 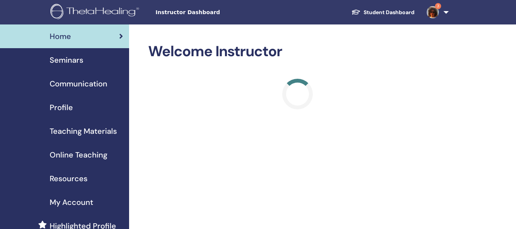 What do you see at coordinates (433, 12) in the screenshot?
I see `img: default.jpg` at bounding box center [433, 12].